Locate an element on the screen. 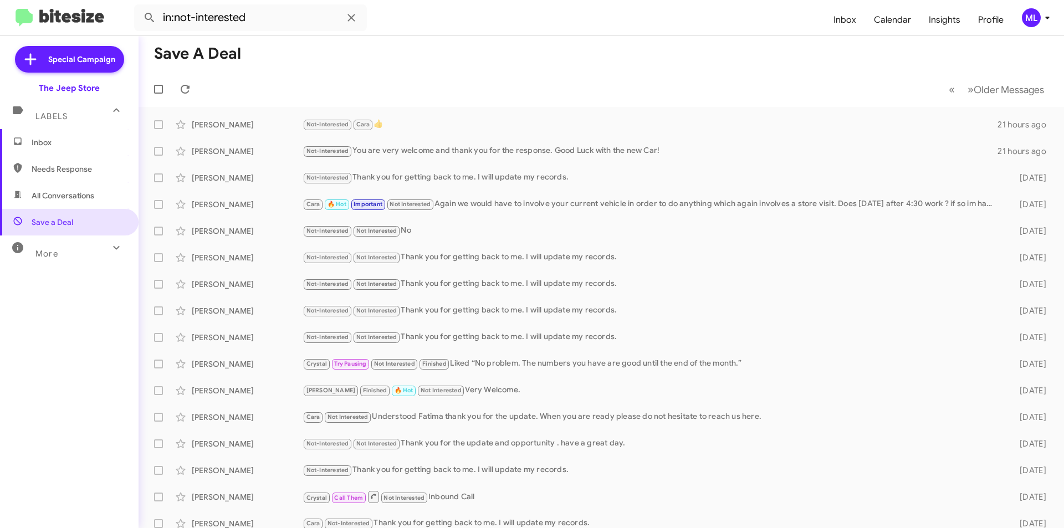 The height and width of the screenshot is (528, 1064). a: Calendar is located at coordinates (892, 20).